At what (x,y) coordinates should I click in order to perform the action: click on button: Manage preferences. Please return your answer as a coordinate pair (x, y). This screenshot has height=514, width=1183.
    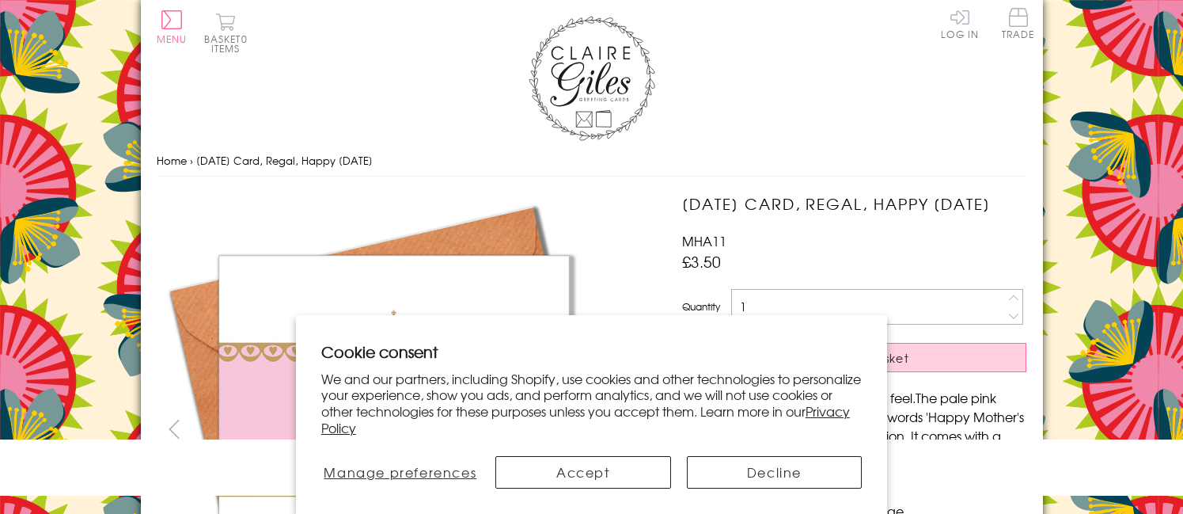
    Looking at the image, I should click on (400, 472).